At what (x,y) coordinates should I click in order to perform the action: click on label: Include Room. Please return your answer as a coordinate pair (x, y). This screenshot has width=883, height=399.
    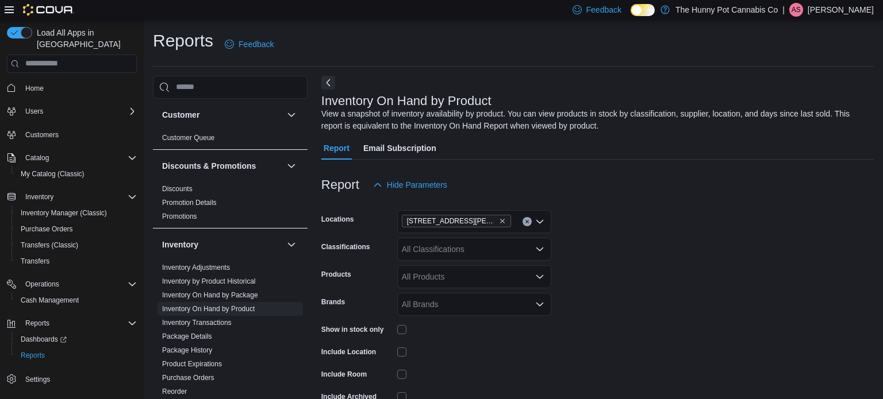
    Looking at the image, I should click on (344, 375).